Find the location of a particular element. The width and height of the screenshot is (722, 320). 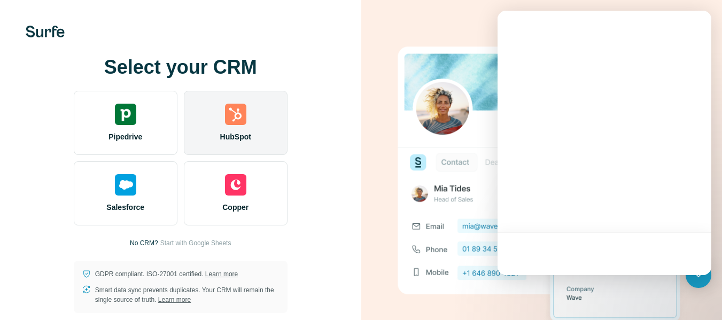

span: Salesforce is located at coordinates (125, 207).